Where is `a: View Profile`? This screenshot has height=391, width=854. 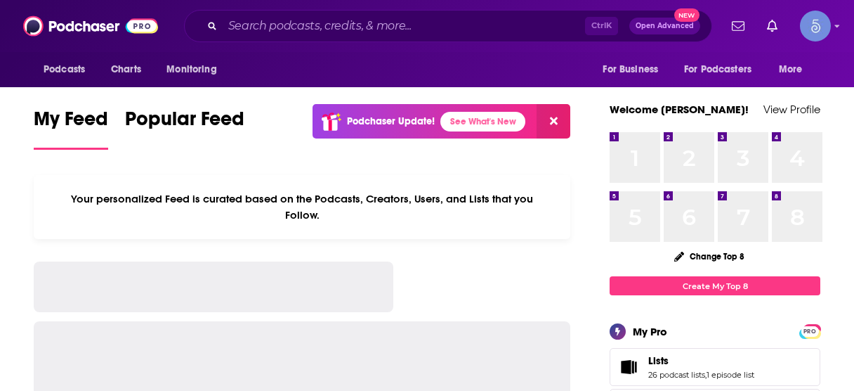
a: View Profile is located at coordinates (792, 109).